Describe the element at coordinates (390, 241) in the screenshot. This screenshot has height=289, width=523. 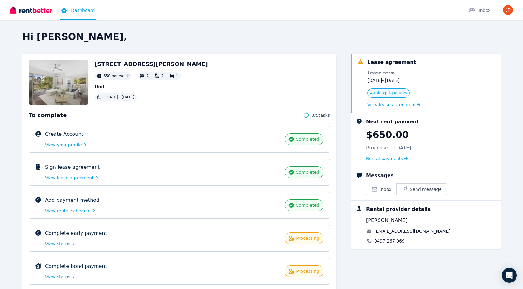
I see `a: 0497 267 969` at that location.